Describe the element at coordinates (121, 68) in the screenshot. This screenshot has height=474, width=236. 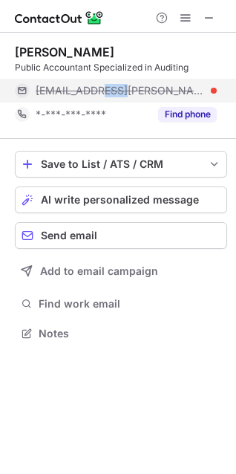
I see `div: Public Accountant Specialized in Auditing` at that location.